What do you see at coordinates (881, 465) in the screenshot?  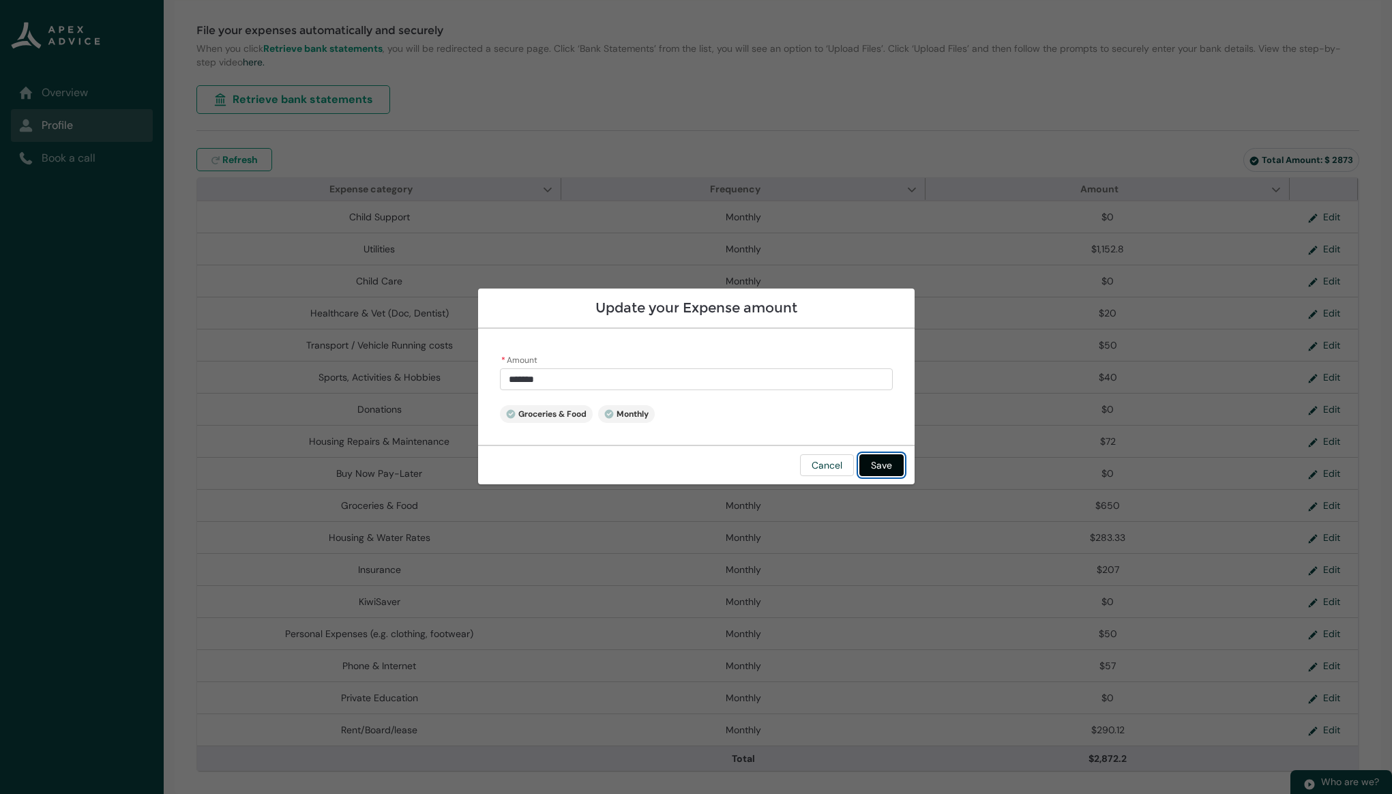 I see `button: Save` at bounding box center [881, 465].